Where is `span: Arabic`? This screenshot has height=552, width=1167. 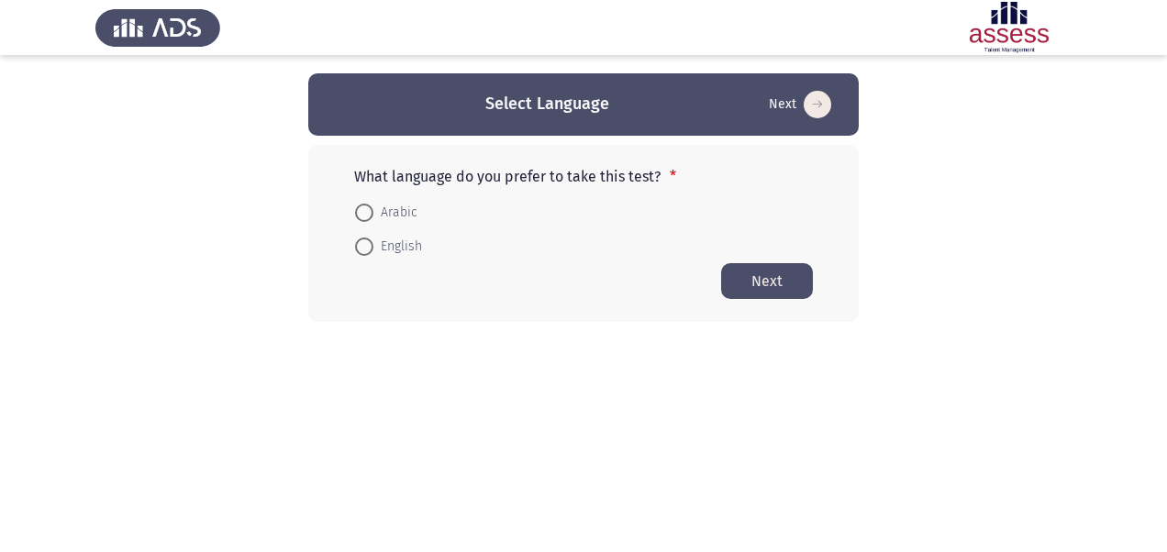 span: Arabic is located at coordinates (395, 213).